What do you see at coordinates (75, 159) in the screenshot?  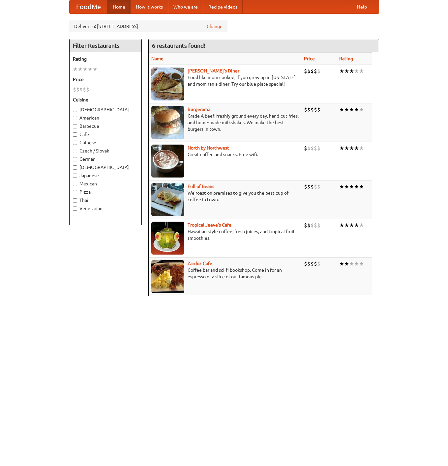 I see `input: German` at bounding box center [75, 159].